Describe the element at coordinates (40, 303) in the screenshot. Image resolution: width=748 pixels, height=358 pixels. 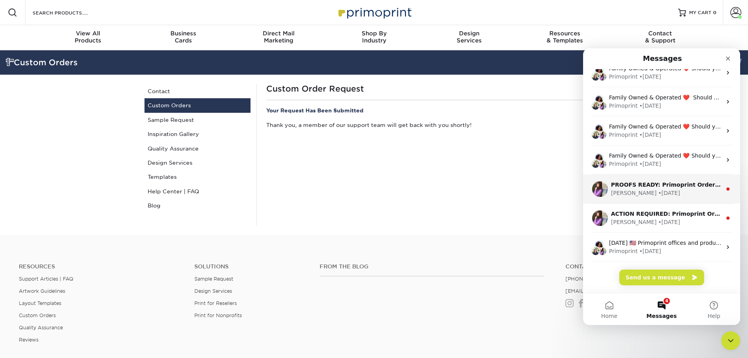
I see `a: Layout Templates` at that location.